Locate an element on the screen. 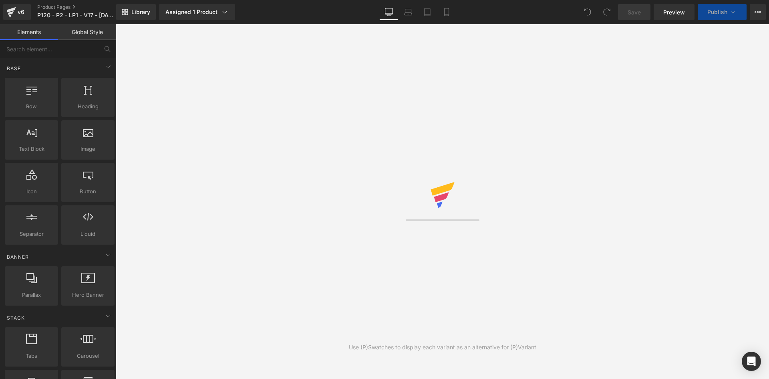  span: Image is located at coordinates (88, 149).